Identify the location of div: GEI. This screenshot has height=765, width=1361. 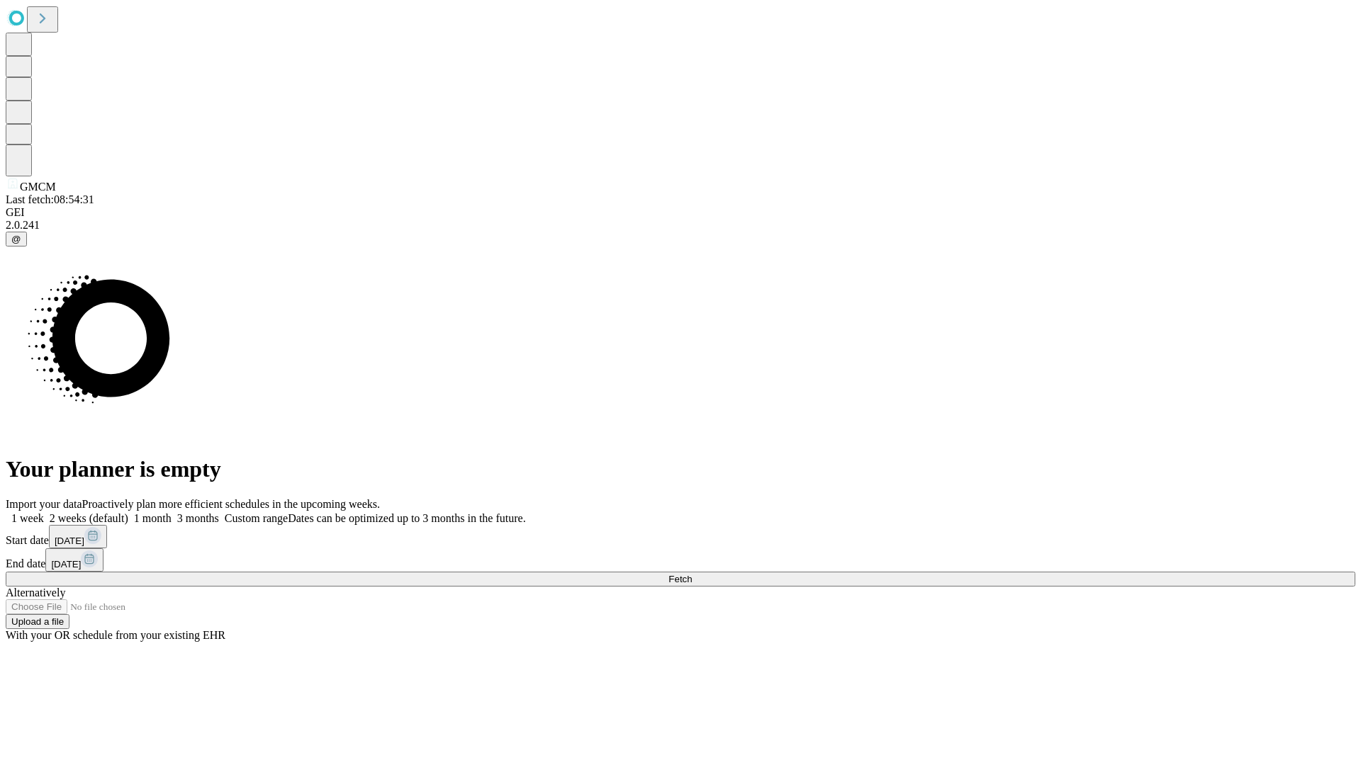
(680, 213).